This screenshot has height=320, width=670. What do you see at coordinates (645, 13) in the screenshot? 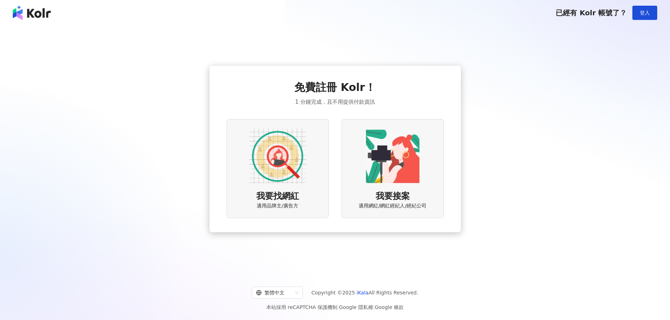
I see `button: 登入` at bounding box center [645, 13].